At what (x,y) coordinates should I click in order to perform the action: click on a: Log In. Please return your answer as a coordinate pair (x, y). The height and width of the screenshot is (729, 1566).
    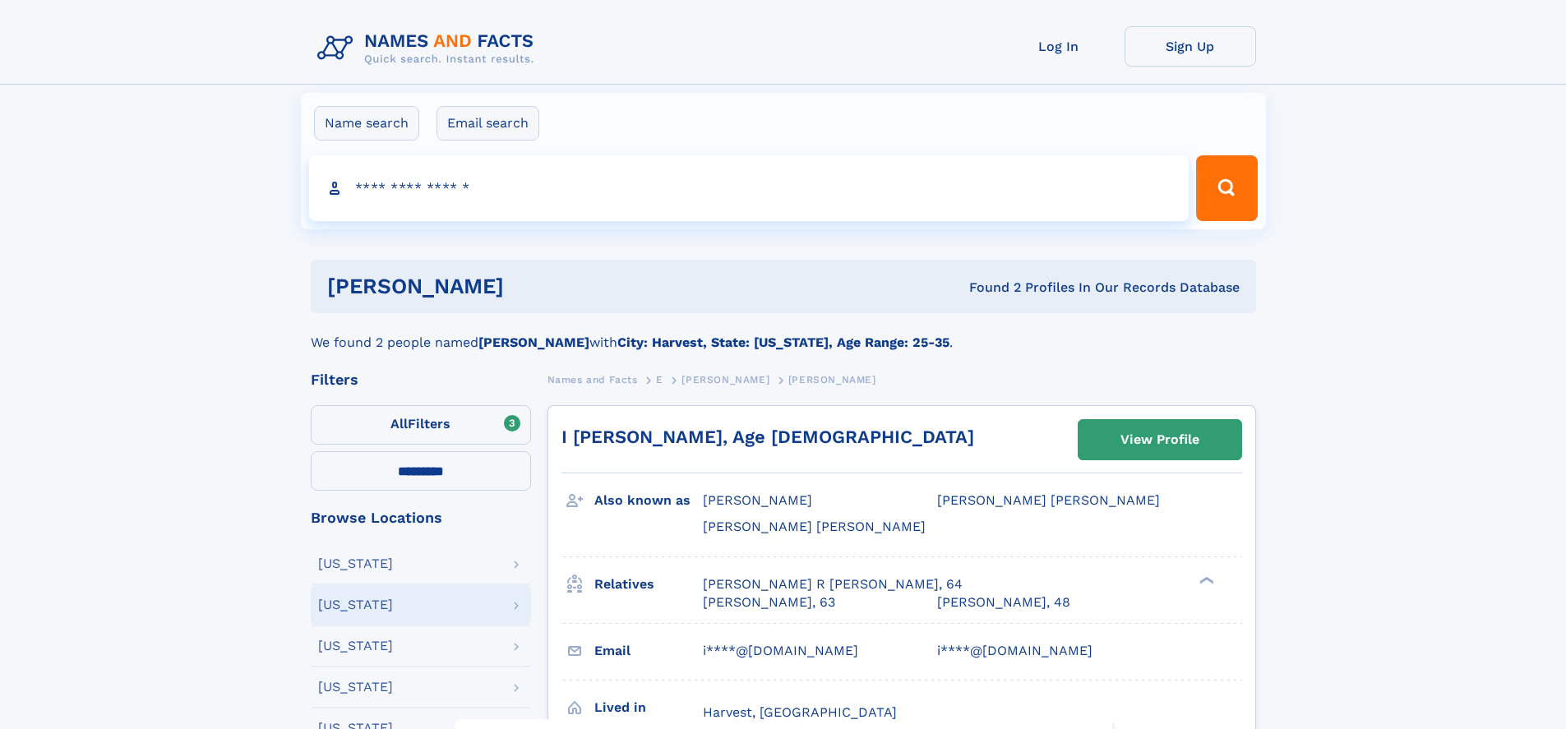
    Looking at the image, I should click on (1059, 46).